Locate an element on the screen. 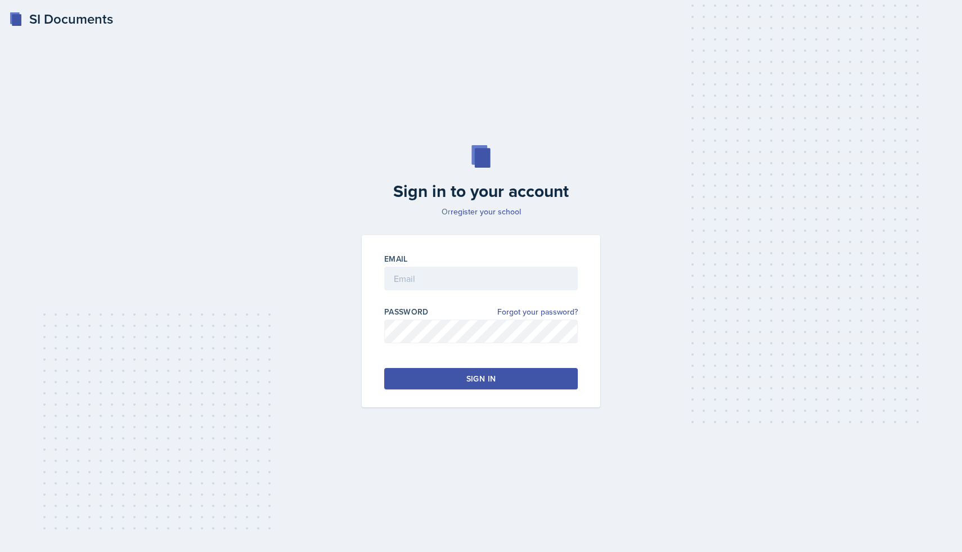 This screenshot has height=552, width=962. a: Forgot your password? is located at coordinates (537, 312).